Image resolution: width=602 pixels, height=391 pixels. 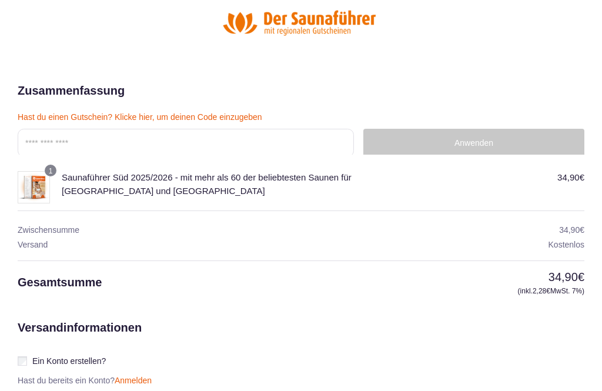 What do you see at coordinates (541, 291) in the screenshot?
I see `span: 2,28` at bounding box center [541, 291].